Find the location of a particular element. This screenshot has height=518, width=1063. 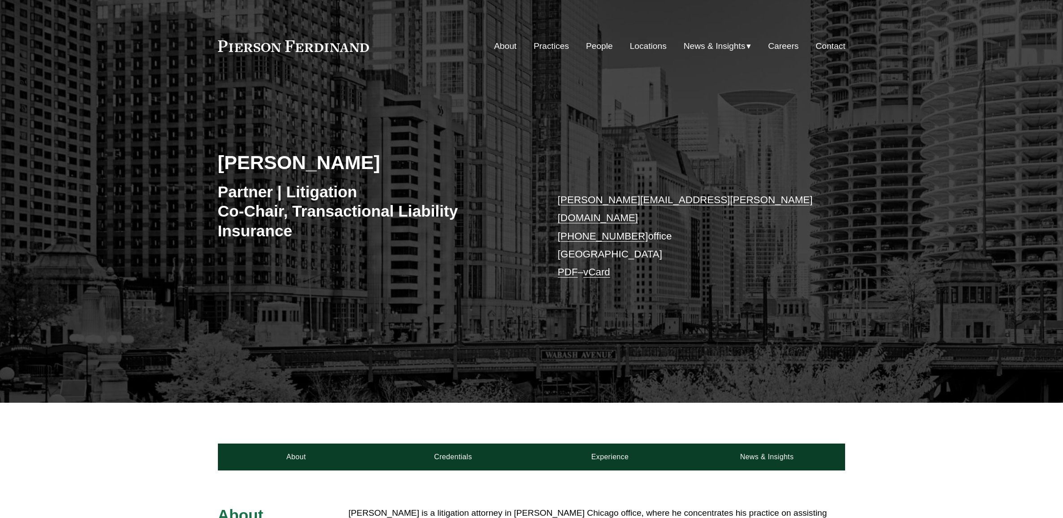

a: Credentials is located at coordinates (453, 457).